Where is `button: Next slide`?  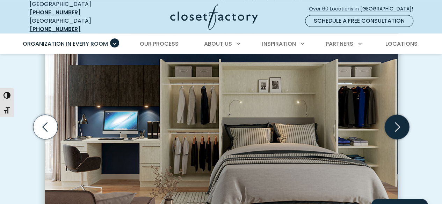 button: Next slide is located at coordinates (397, 127).